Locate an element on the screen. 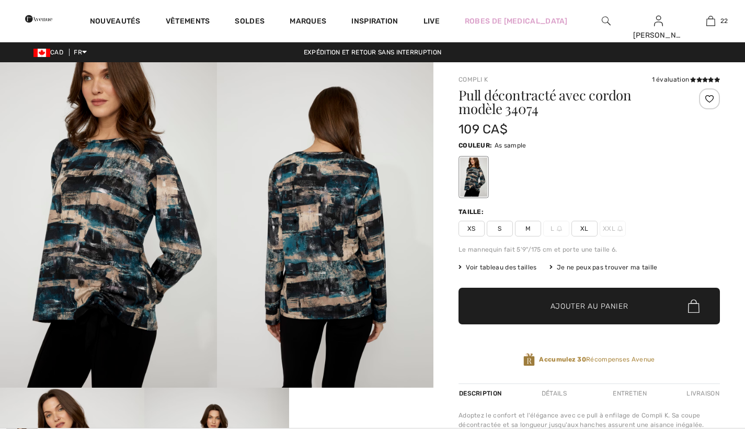  div: Le mannequin fait 5'9"/175 cm et porte une taille 6. is located at coordinates (589, 250).